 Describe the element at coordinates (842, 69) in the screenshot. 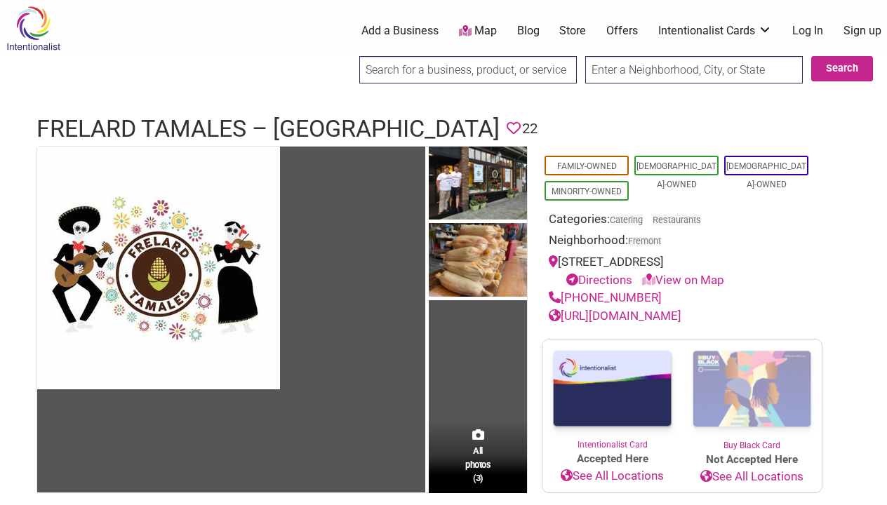

I see `button: Search` at that location.